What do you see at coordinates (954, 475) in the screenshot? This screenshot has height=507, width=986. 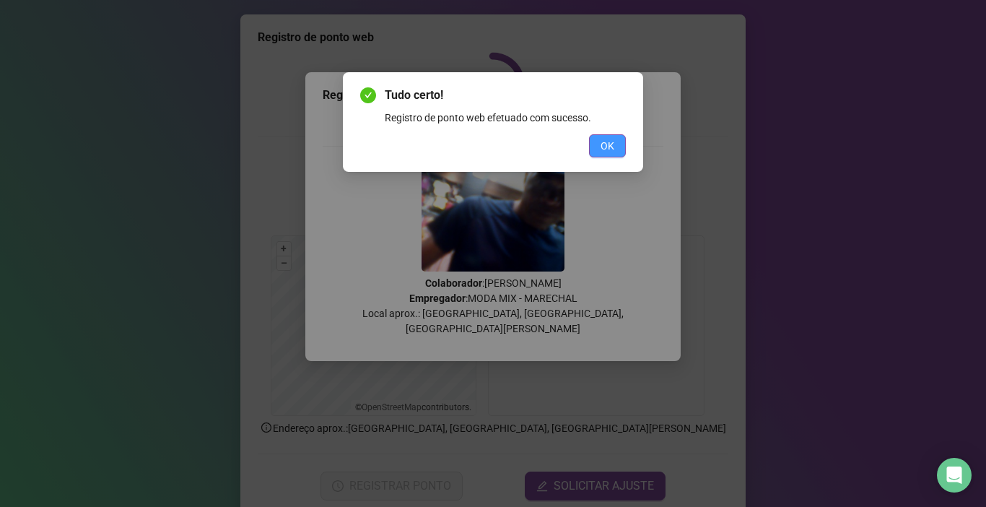 I see `div: Open Intercom Messenger` at bounding box center [954, 475].